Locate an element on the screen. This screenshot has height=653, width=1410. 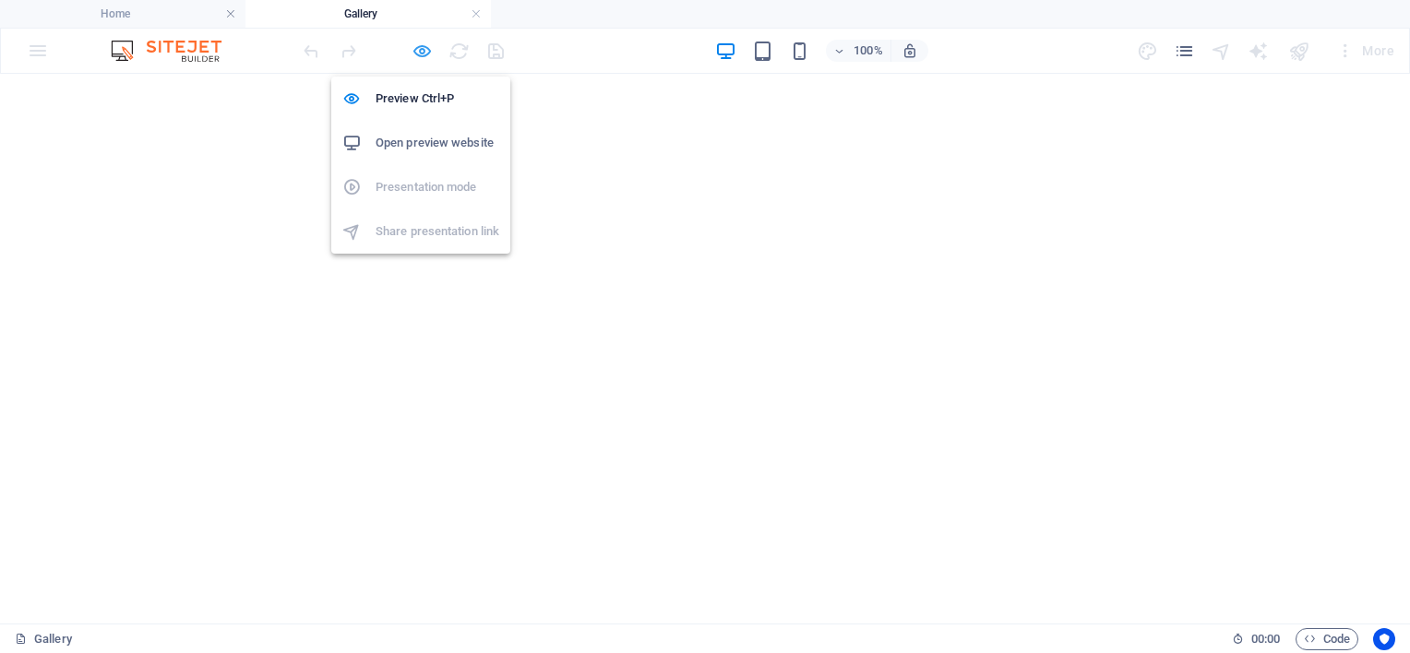
span: 00 00 is located at coordinates (1265, 640).